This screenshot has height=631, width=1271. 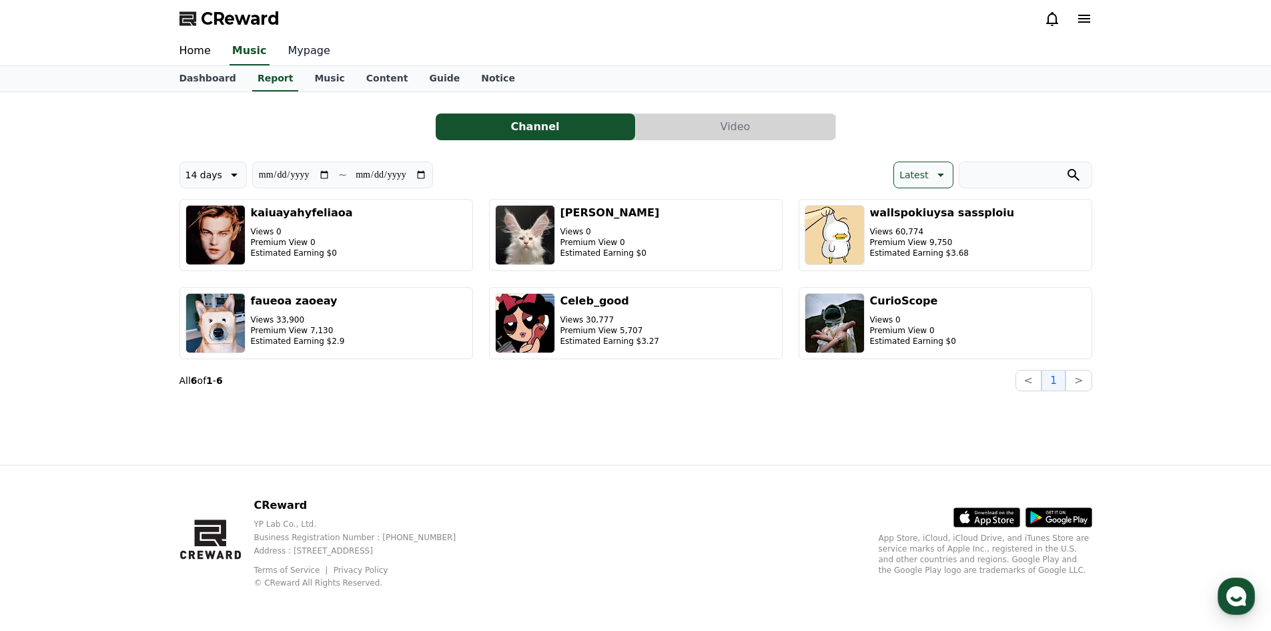 What do you see at coordinates (298, 330) in the screenshot?
I see `p: Premium View 7,130` at bounding box center [298, 330].